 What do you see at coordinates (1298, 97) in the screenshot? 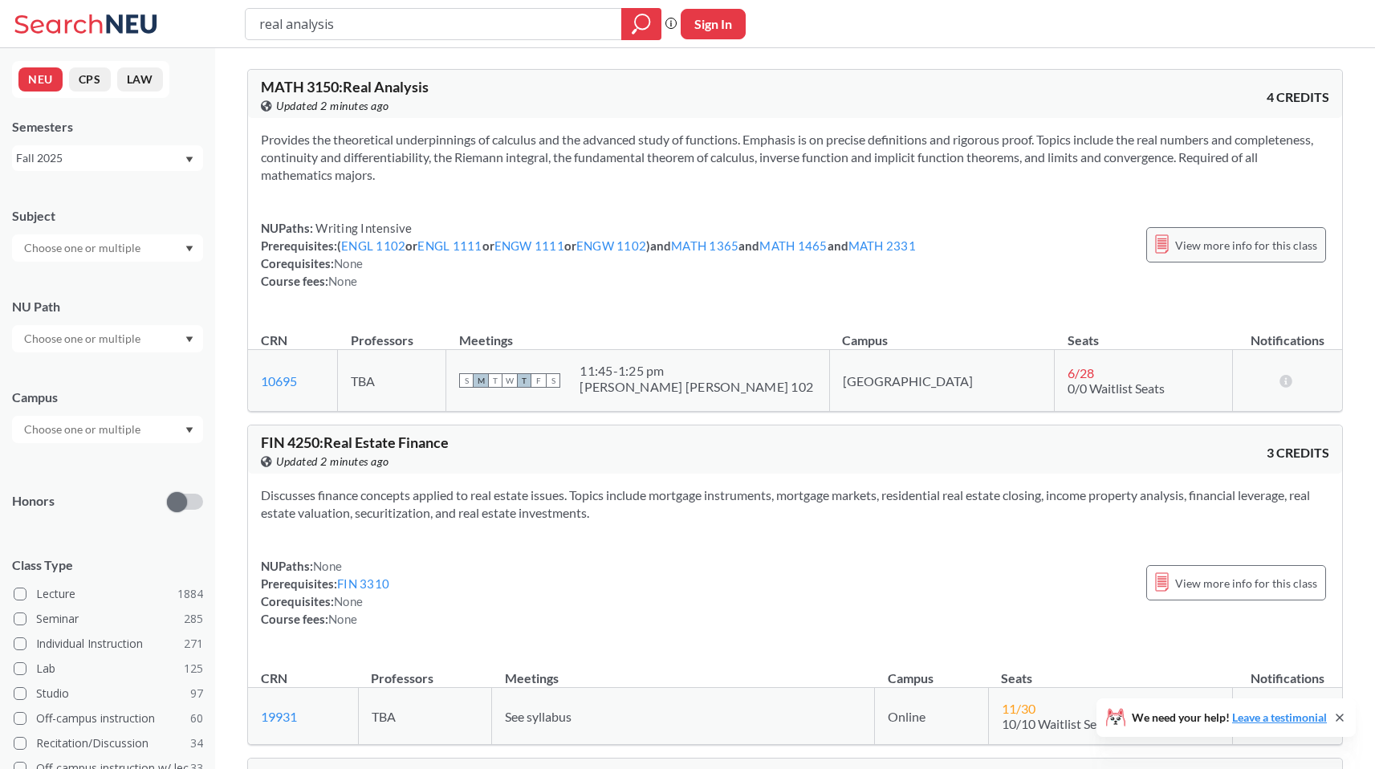
I see `span: 4 CREDITS` at bounding box center [1298, 97].